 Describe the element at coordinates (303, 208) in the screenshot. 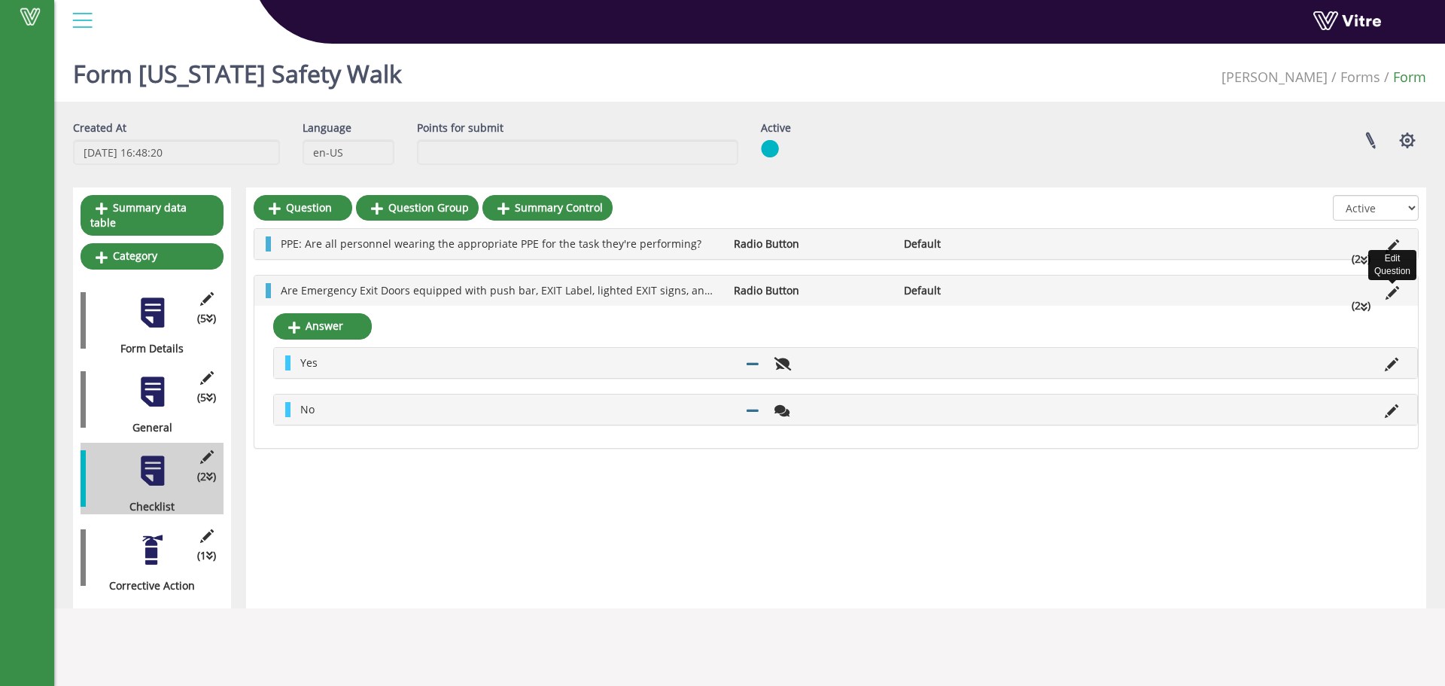

I see `a: Question` at that location.